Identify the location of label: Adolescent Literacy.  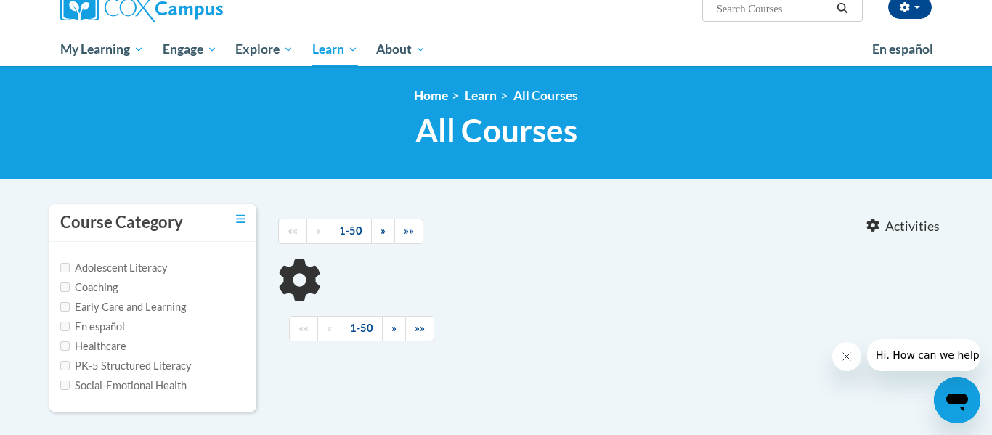
(114, 268).